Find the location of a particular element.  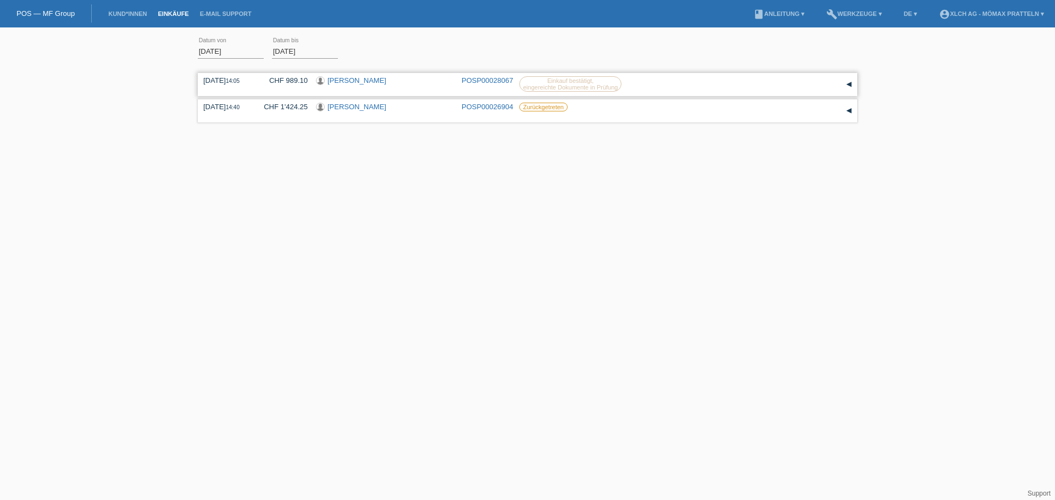

a: DE ▾ is located at coordinates (910, 14).